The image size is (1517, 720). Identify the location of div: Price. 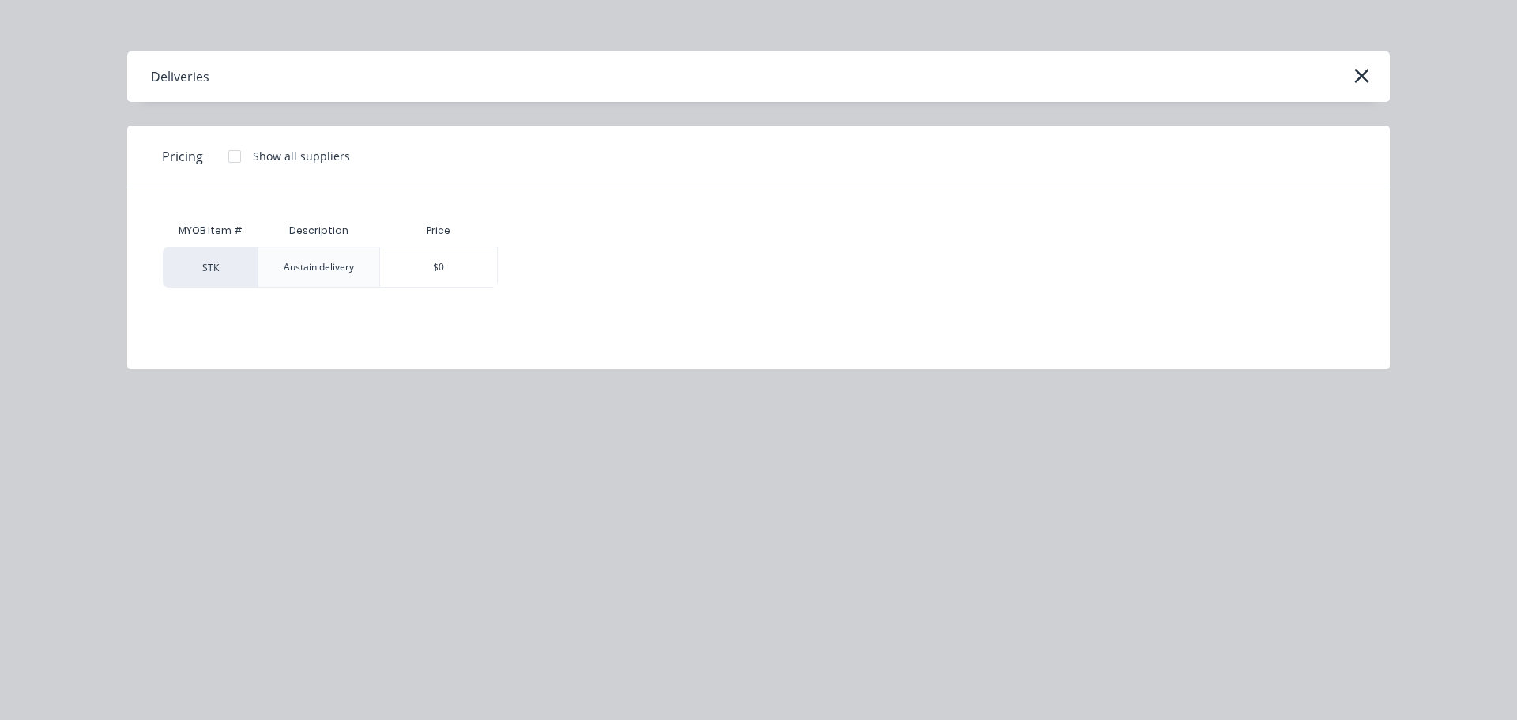
(439, 231).